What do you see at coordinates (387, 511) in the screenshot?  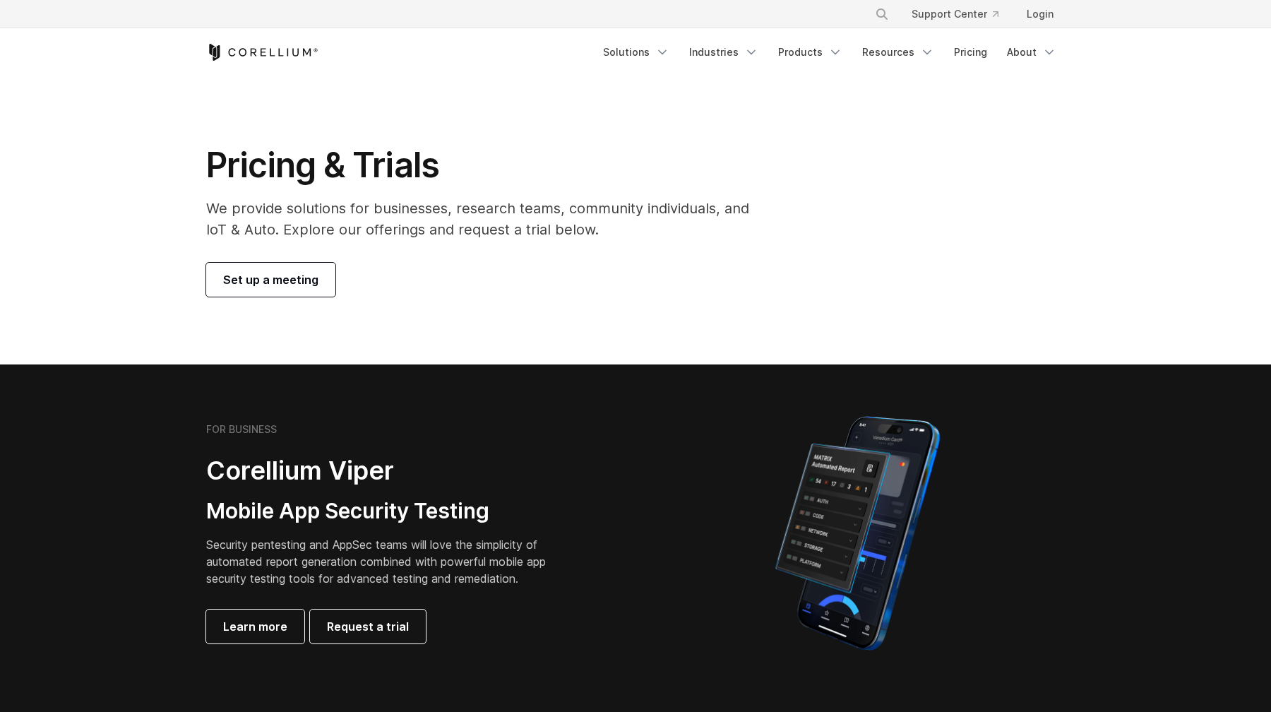 I see `h3: Mobile App Security Testing` at bounding box center [387, 511].